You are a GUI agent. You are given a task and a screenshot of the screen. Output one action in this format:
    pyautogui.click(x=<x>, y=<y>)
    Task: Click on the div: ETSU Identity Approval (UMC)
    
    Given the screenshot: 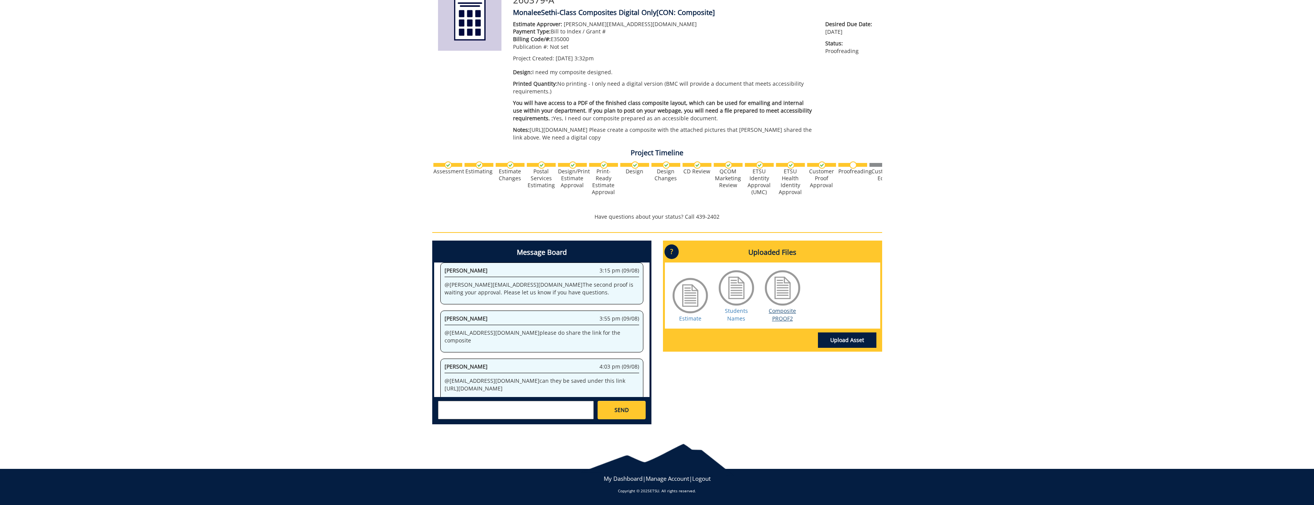 What is the action you would take?
    pyautogui.click(x=759, y=182)
    